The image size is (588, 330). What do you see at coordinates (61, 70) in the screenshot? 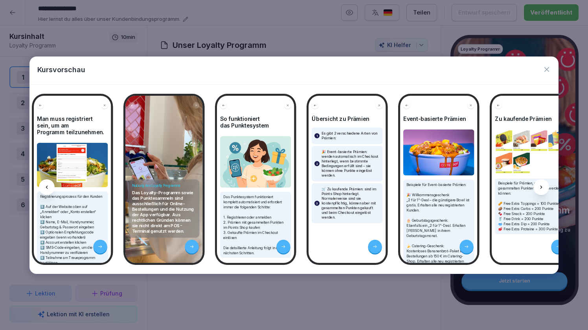
I see `p: Kursvorschau` at bounding box center [61, 70].